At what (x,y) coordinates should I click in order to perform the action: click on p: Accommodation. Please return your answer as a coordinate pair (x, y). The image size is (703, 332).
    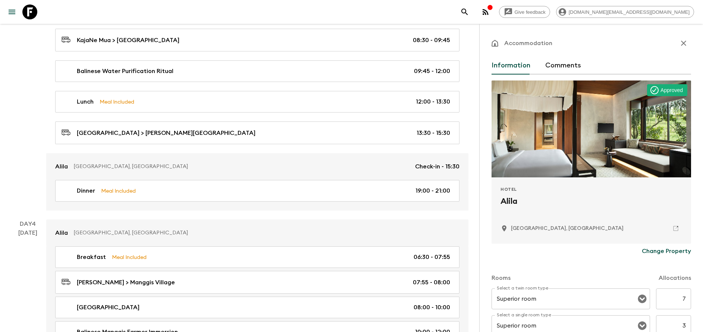
    Looking at the image, I should click on (528, 43).